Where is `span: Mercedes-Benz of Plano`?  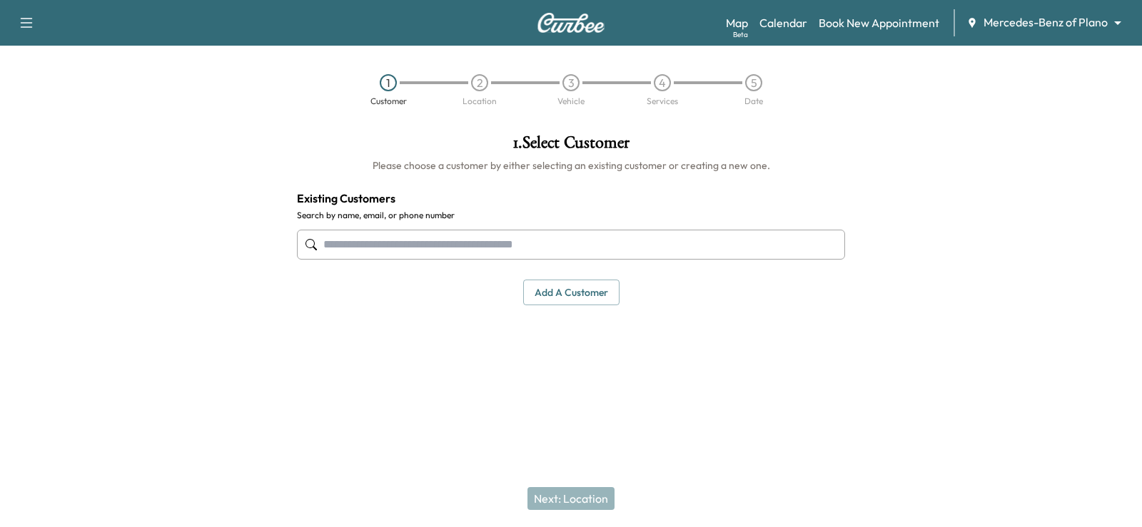
span: Mercedes-Benz of Plano is located at coordinates (1045, 22).